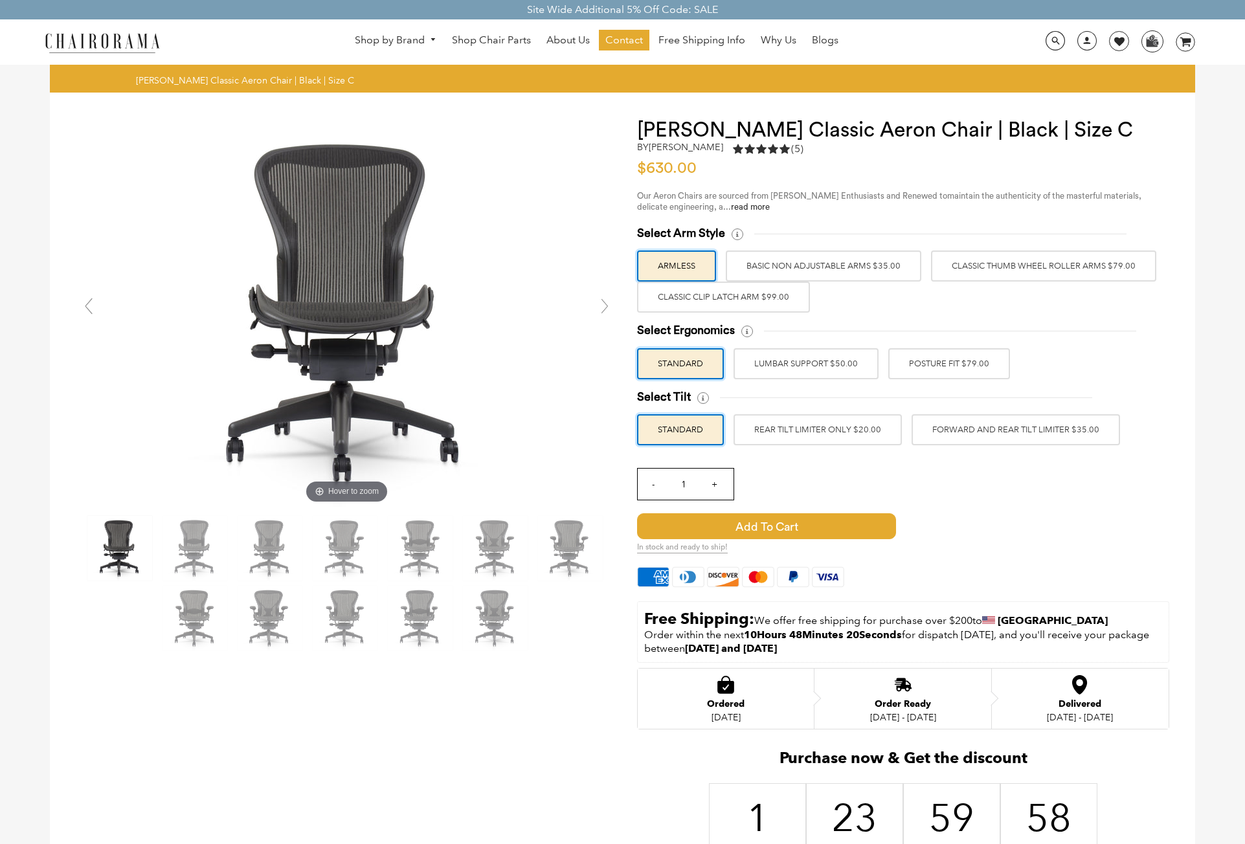 This screenshot has width=1245, height=844. What do you see at coordinates (702, 40) in the screenshot?
I see `a: Free Shipping Info` at bounding box center [702, 40].